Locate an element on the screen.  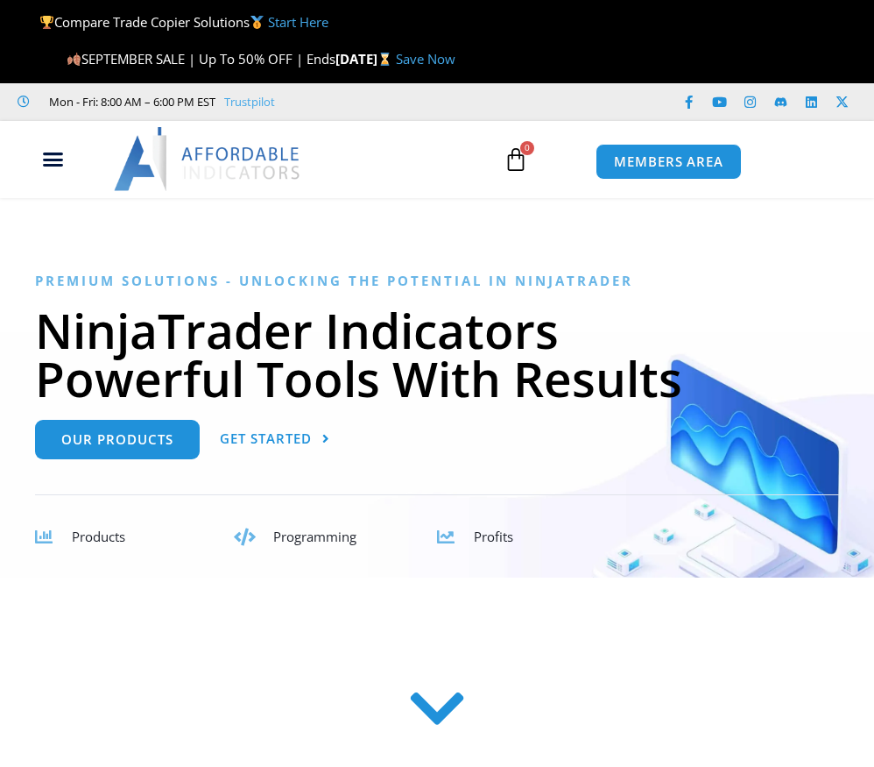
a: Get Started is located at coordinates (275, 439).